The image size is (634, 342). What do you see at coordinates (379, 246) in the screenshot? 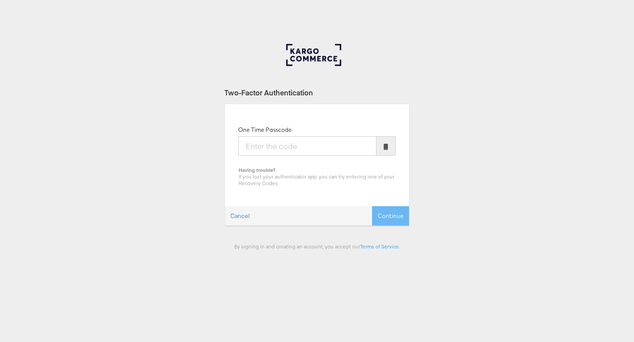
I see `a: Terms of Service` at bounding box center [379, 246].